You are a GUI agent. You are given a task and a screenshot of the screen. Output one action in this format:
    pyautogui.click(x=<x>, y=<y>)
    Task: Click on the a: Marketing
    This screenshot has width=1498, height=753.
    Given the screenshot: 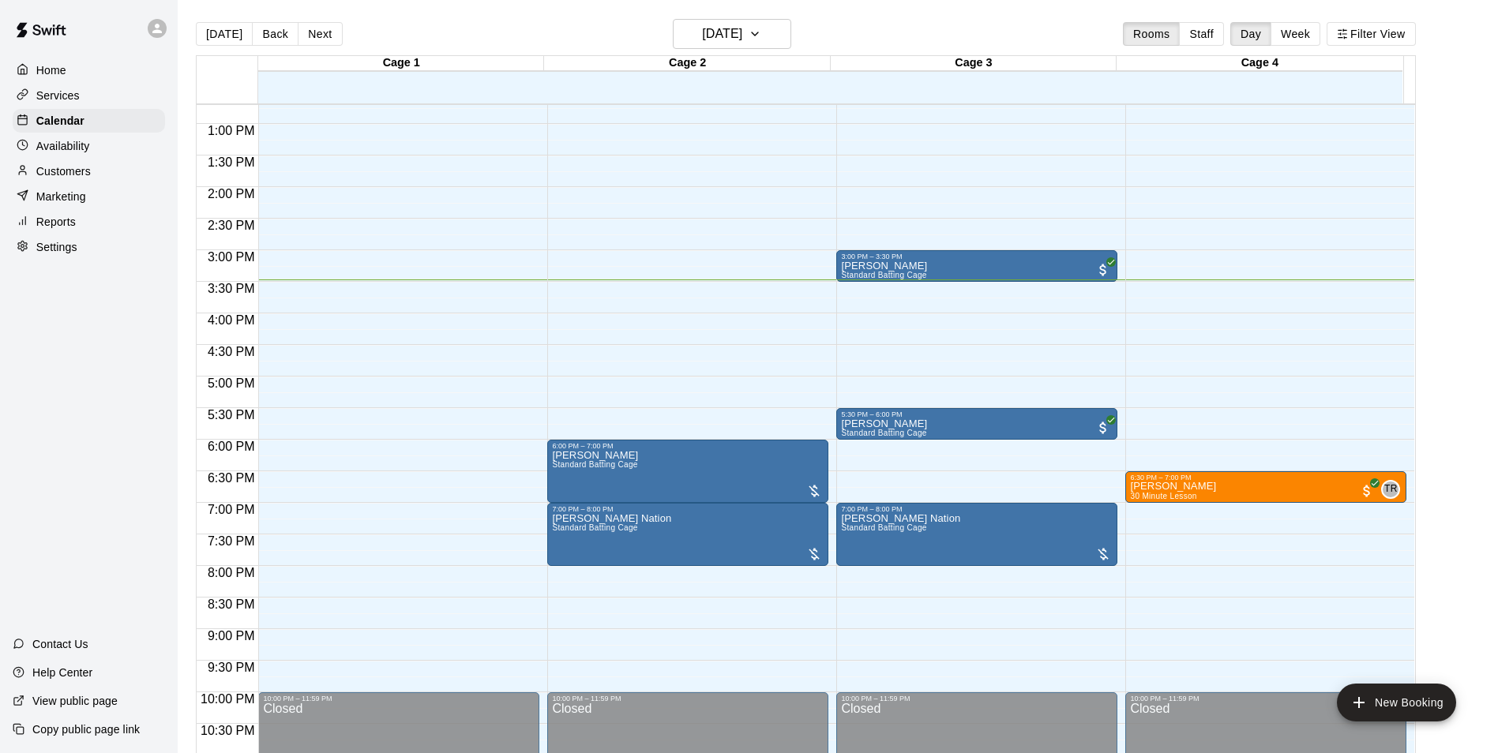 What is the action you would take?
    pyautogui.click(x=88, y=197)
    